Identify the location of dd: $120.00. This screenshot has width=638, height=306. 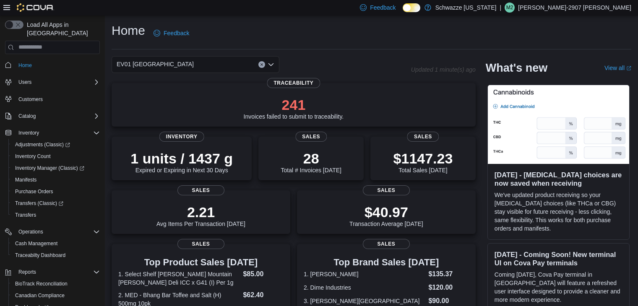
(448, 288).